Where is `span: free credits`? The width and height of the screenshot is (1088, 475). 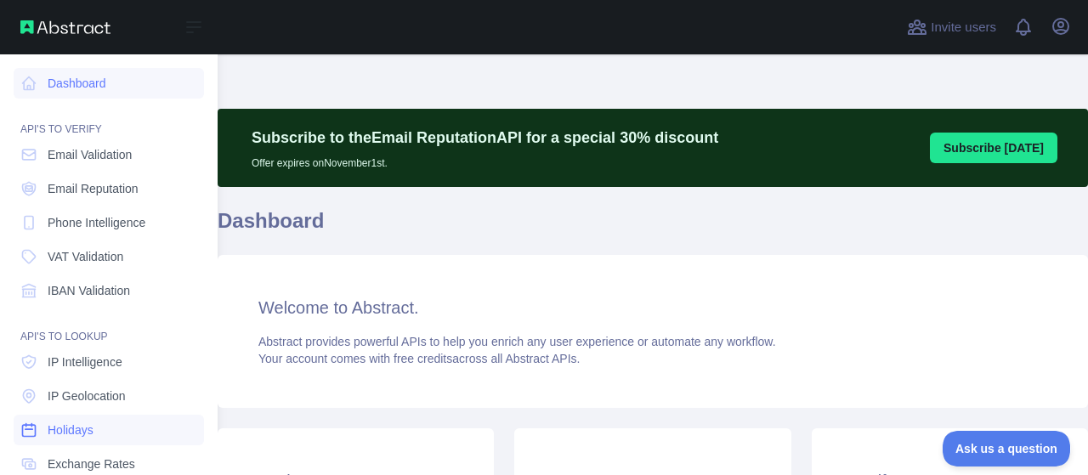
span: free credits is located at coordinates (423, 359).